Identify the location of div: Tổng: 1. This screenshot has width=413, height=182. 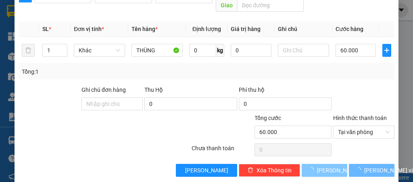
(91, 72).